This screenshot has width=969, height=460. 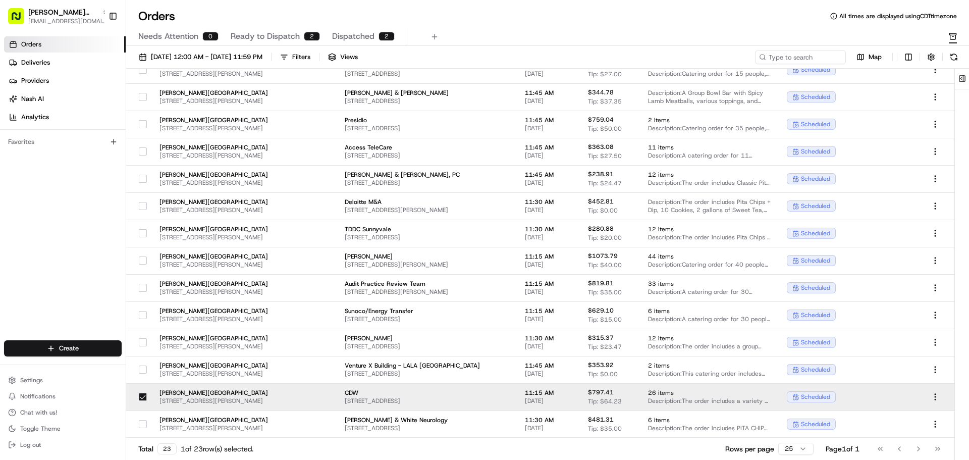 I want to click on span: 6 items, so click(x=709, y=311).